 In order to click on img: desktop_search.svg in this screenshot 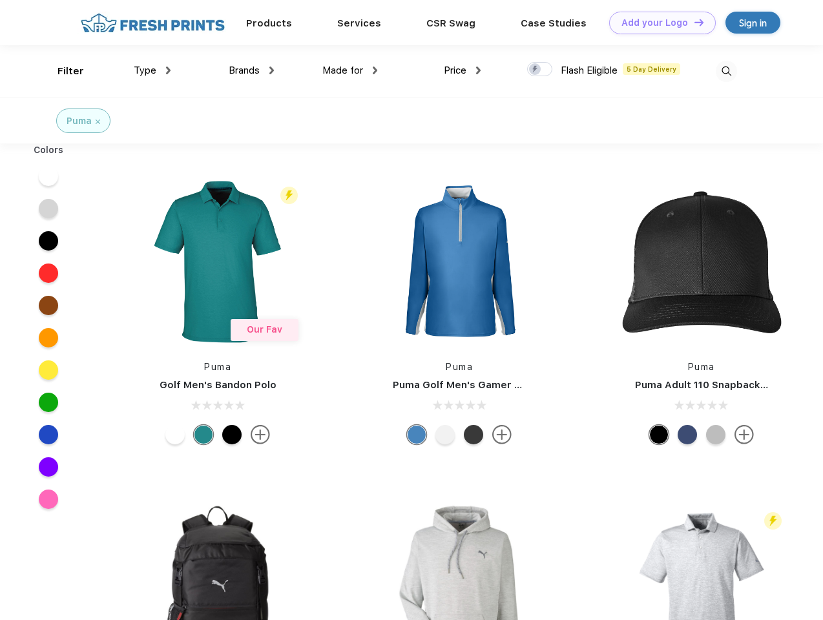, I will do `click(726, 71)`.